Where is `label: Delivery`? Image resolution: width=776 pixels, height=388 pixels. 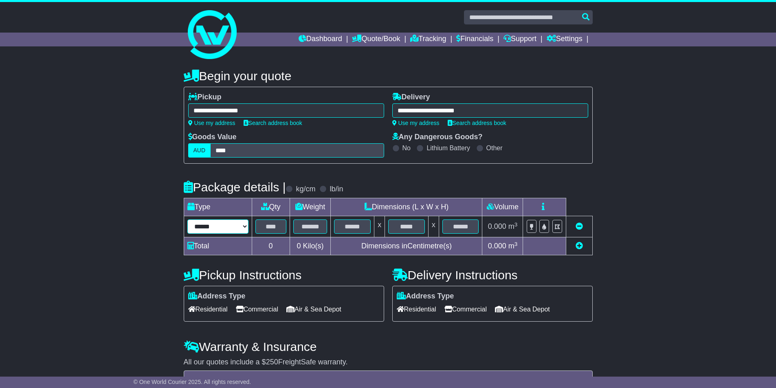
label: Delivery is located at coordinates (411, 97).